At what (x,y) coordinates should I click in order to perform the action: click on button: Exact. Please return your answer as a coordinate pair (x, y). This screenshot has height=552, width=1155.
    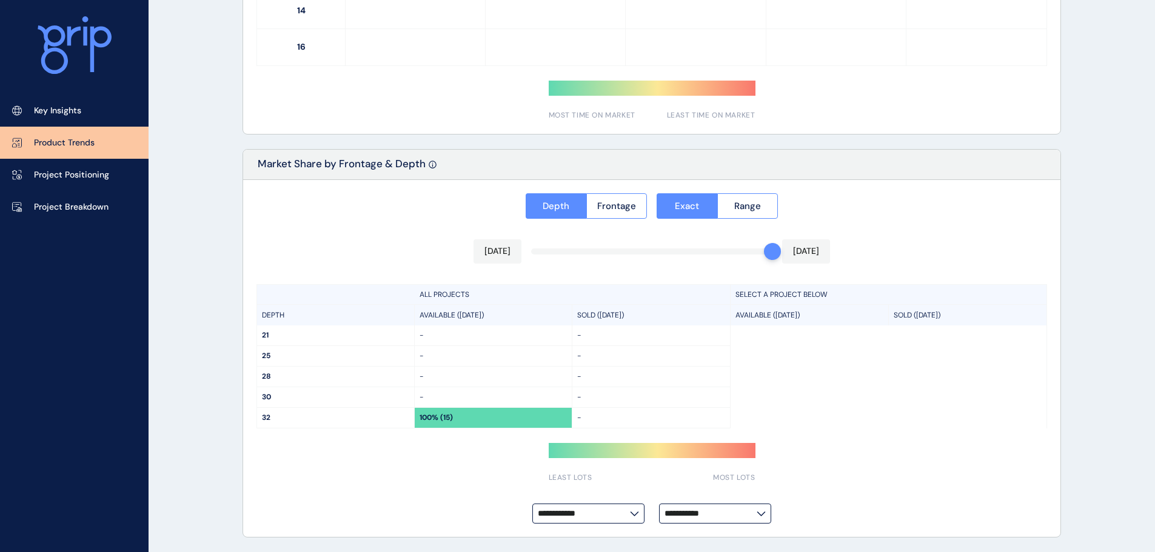
    Looking at the image, I should click on (687, 206).